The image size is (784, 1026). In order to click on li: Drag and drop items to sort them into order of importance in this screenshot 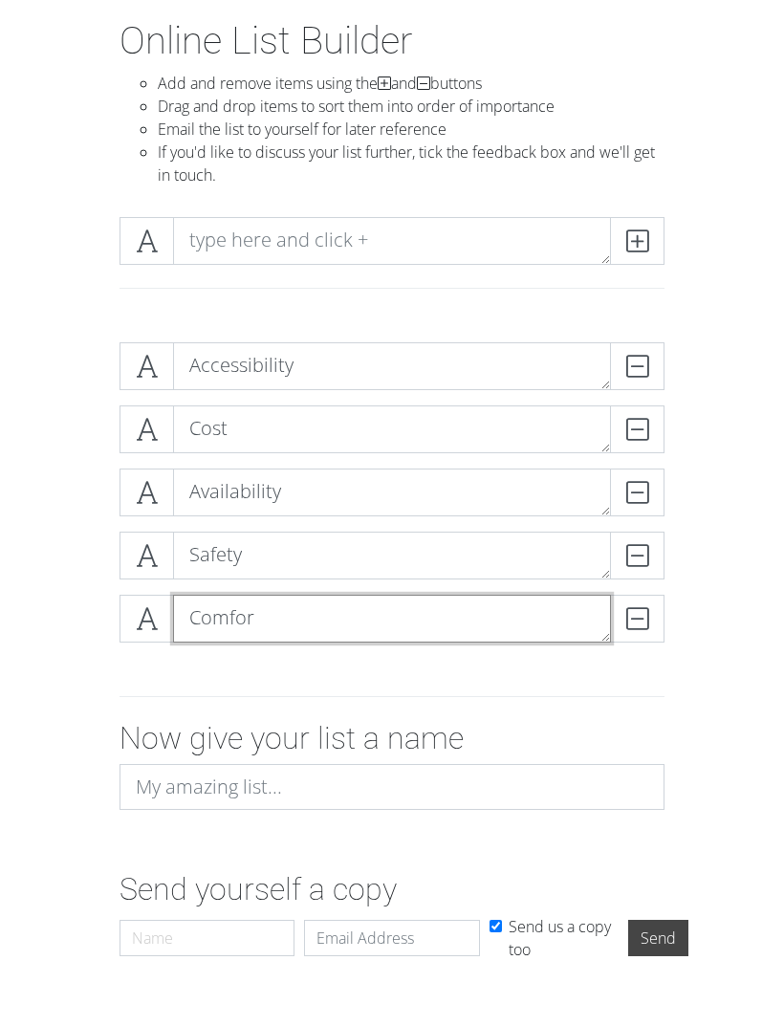, I will do `click(411, 106)`.